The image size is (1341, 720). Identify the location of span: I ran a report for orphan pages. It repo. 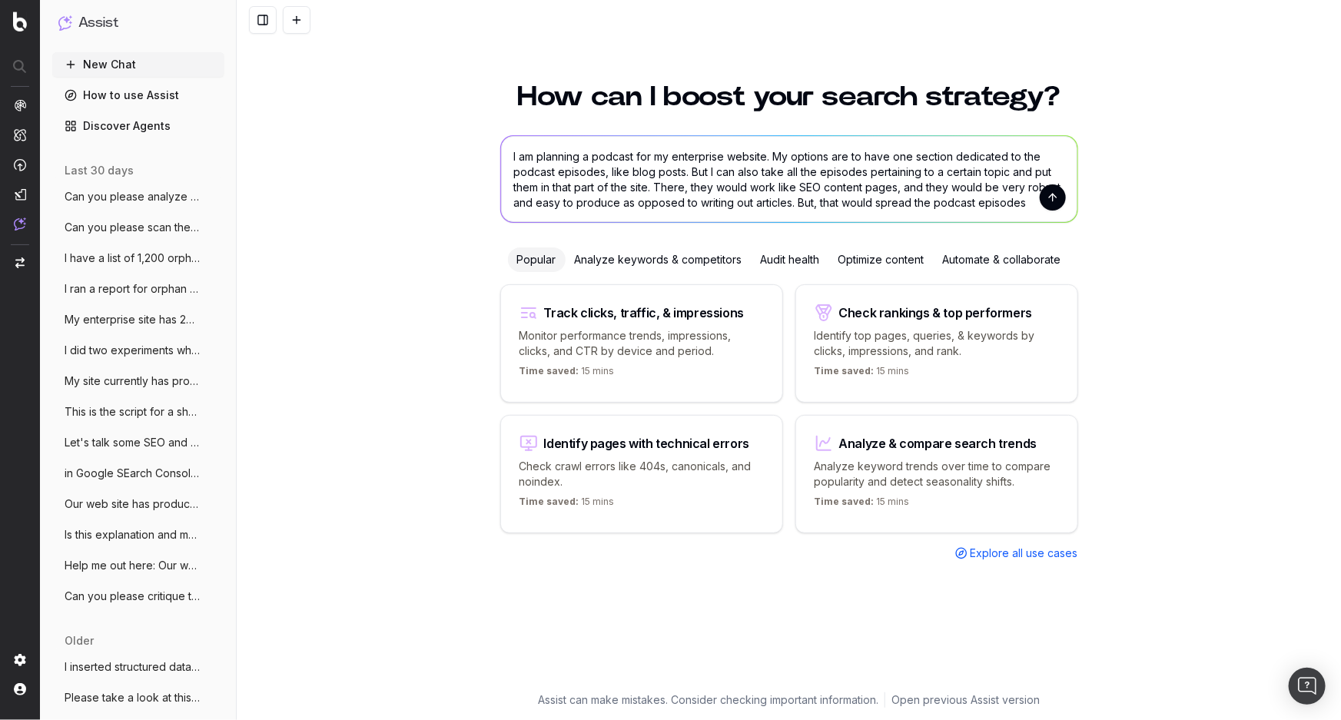
(132, 289).